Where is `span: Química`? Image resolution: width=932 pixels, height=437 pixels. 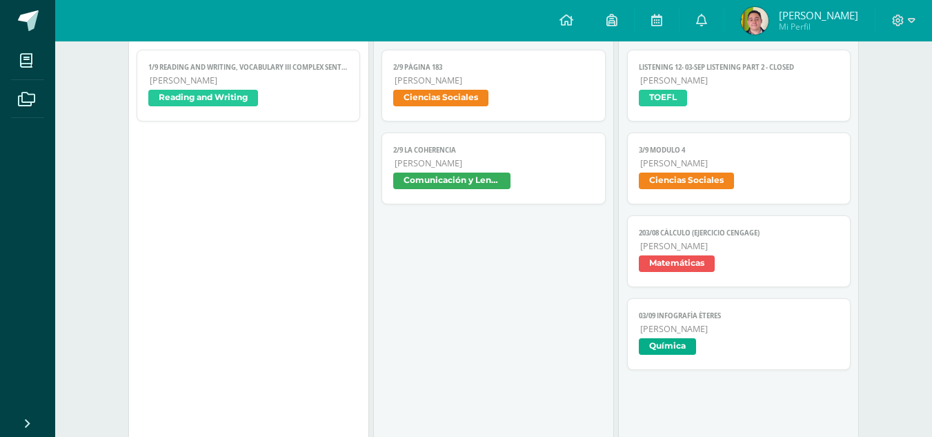 span: Química is located at coordinates (667, 346).